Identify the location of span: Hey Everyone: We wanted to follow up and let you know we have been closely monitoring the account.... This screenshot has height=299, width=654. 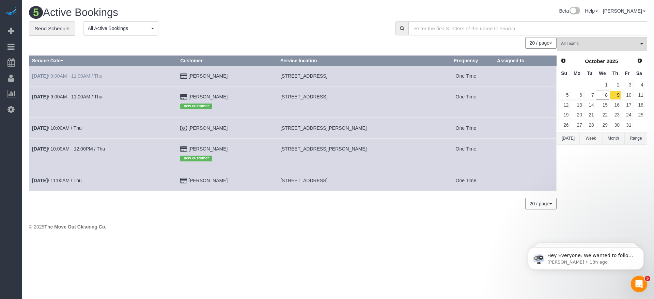
(73, 56).